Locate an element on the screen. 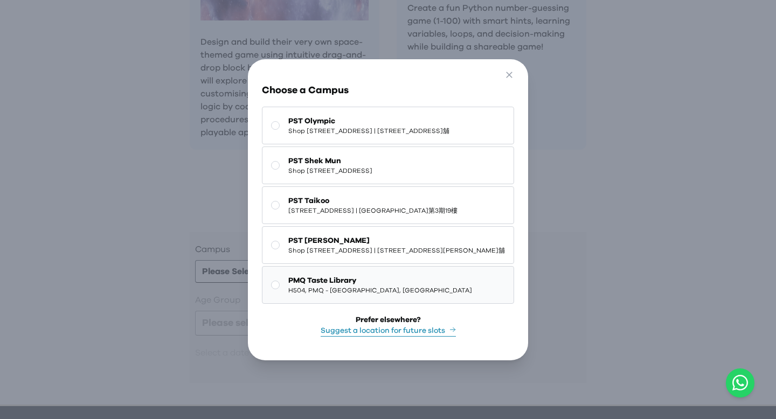 Image resolution: width=776 pixels, height=419 pixels. span: PST Shek Mun is located at coordinates (330, 161).